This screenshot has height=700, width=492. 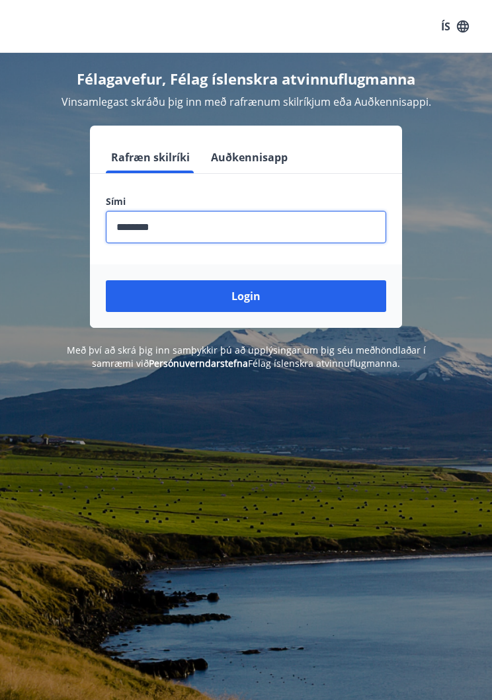 What do you see at coordinates (246, 102) in the screenshot?
I see `span: Vinsamlegast skráðu þig inn með rafrænum skilríkjum eða Auðkennisappi.` at bounding box center [246, 102].